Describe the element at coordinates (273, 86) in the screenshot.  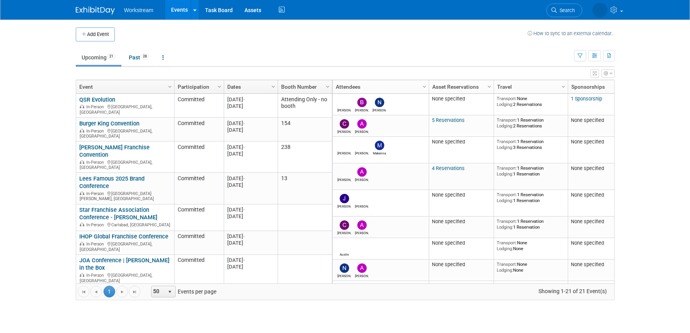
I see `a: Column Settings` at that location.